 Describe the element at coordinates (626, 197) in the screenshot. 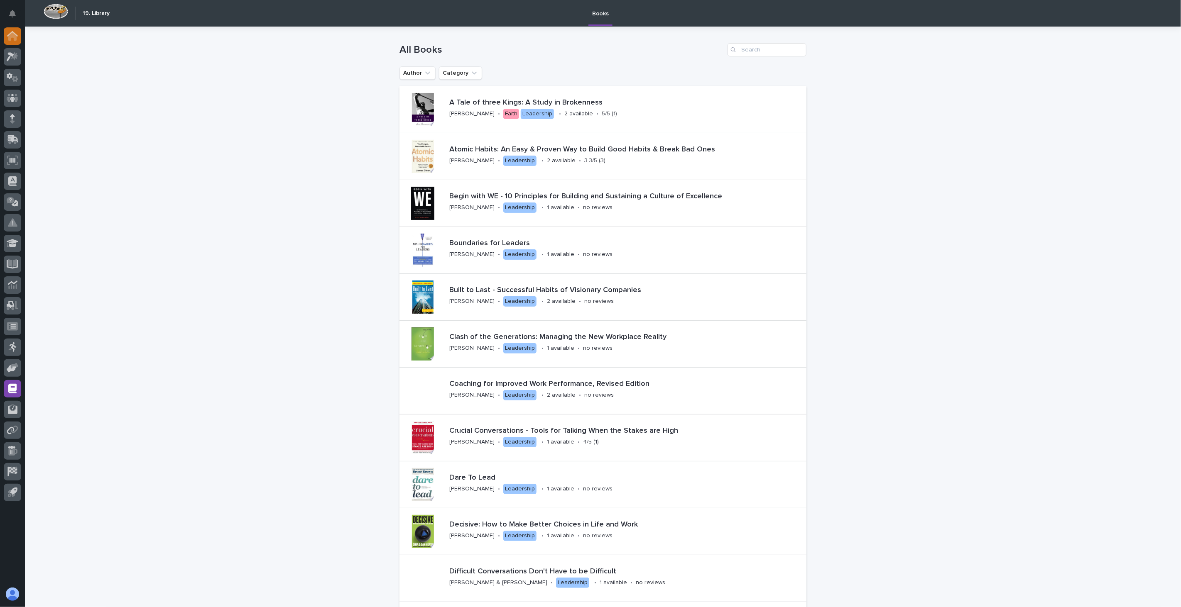

I see `p: Begin with WE - 10 Principles for Building and Sustaining a Culture of Excellence` at that location.